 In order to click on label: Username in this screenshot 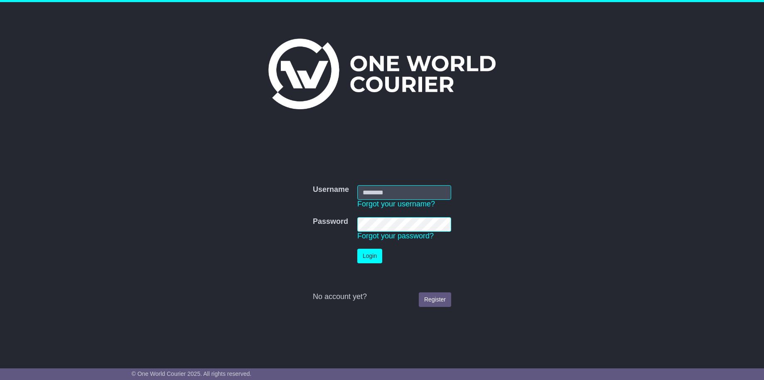, I will do `click(331, 190)`.